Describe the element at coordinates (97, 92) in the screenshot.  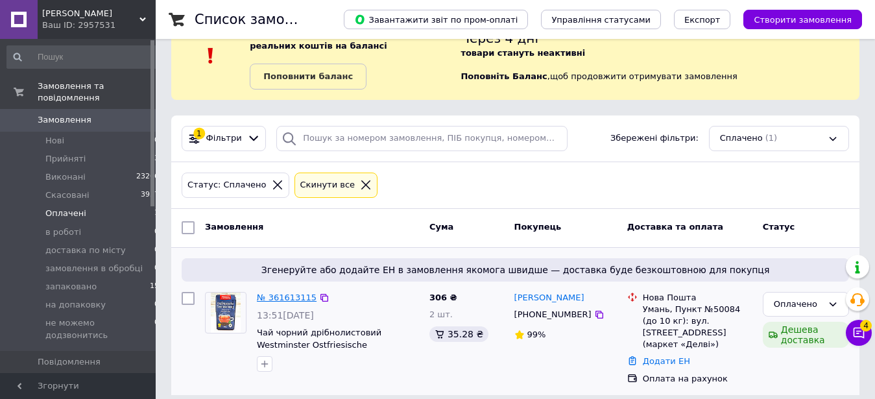
I see `span: Замовлення та повідомлення` at that location.